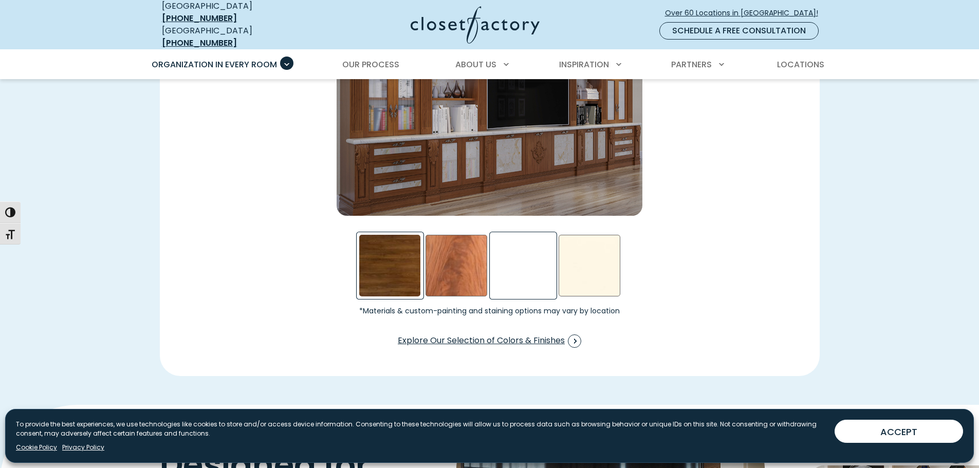 The height and width of the screenshot is (468, 979). Describe the element at coordinates (421, 429) in the screenshot. I see `p: To provide the best experiences, we use technologies like cookies to store and/or access device i...` at that location.